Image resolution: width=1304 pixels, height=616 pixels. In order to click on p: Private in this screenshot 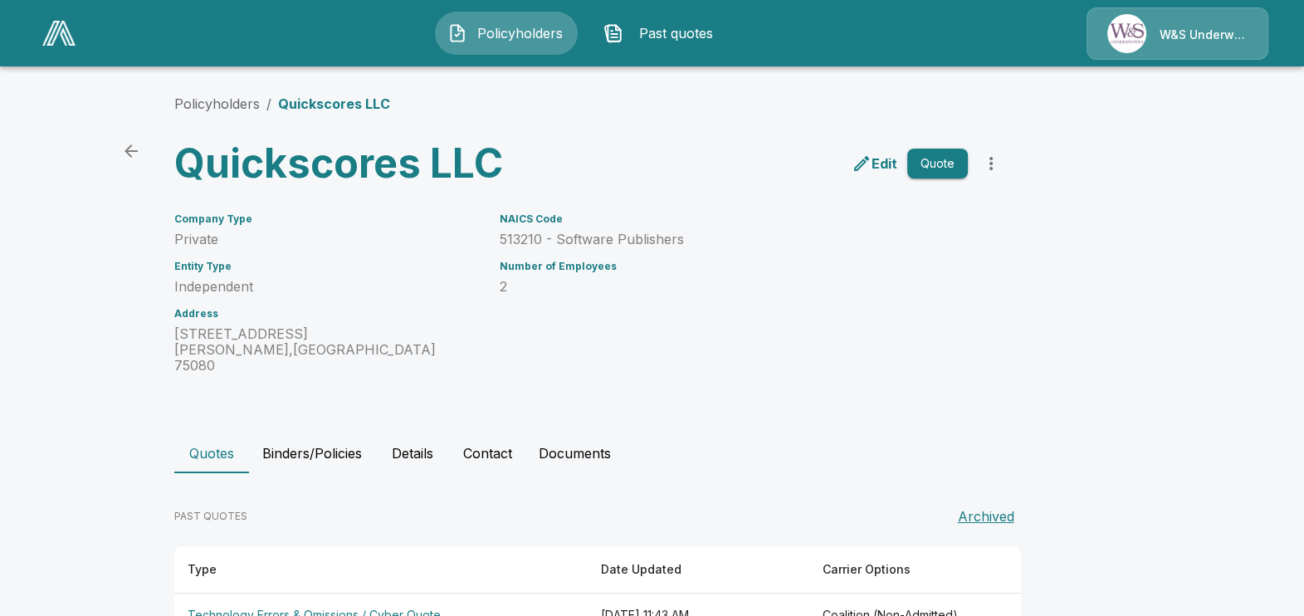, I will do `click(327, 239)`.